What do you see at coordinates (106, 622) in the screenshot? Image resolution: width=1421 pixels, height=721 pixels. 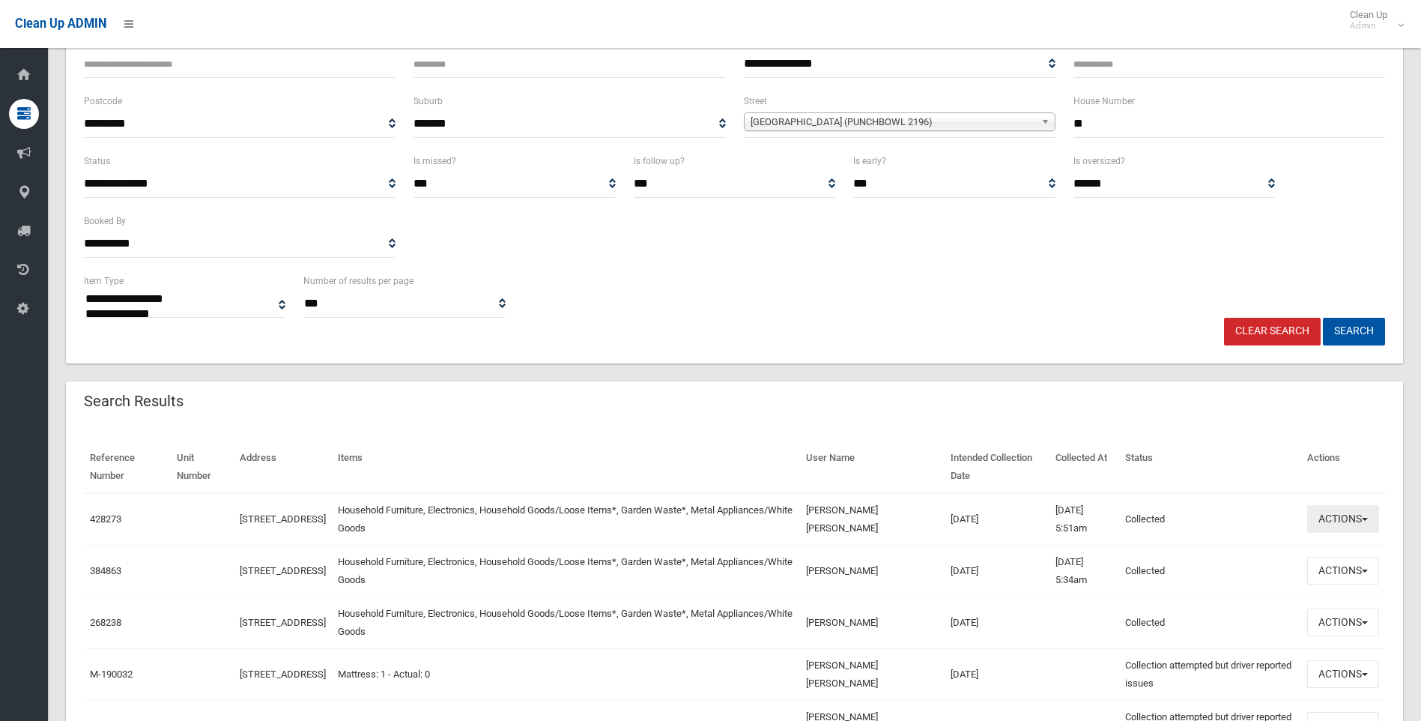 I see `a: 268238` at bounding box center [106, 622].